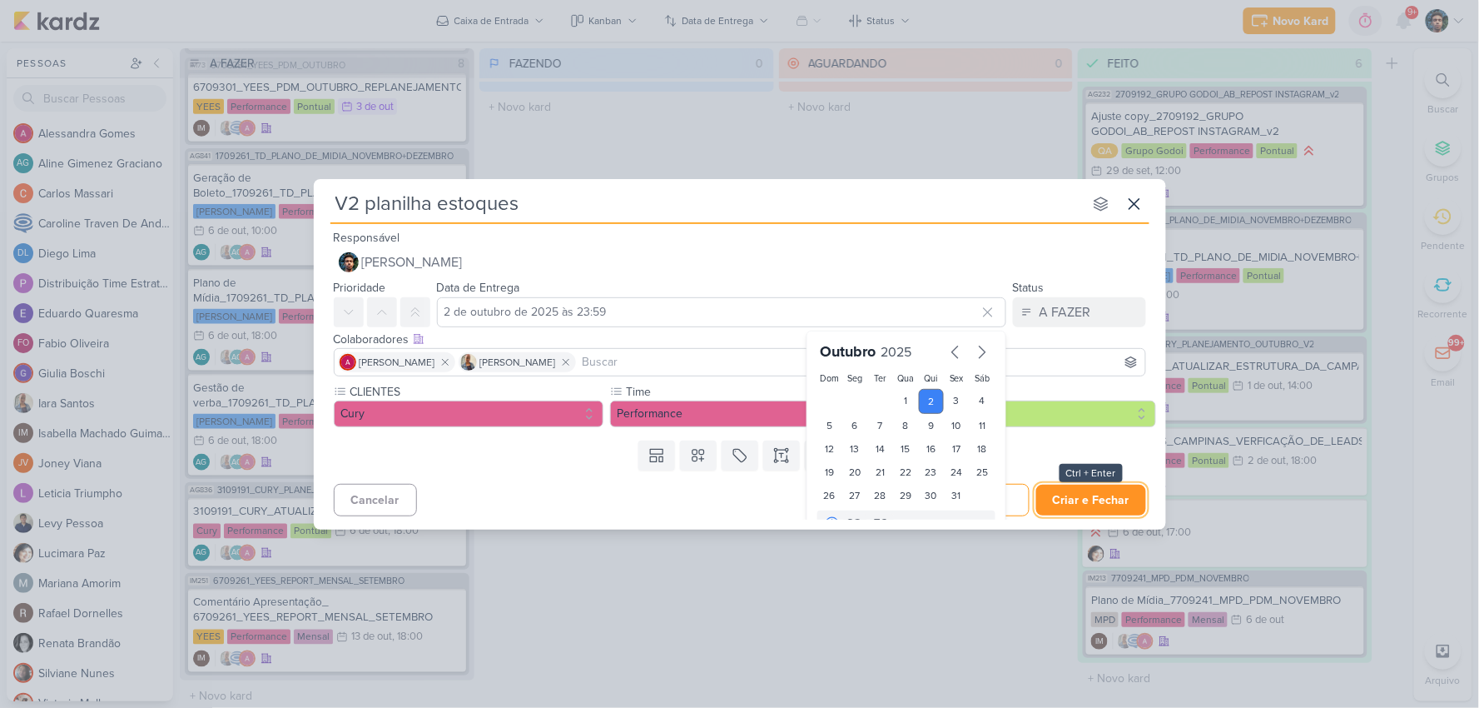  What do you see at coordinates (855, 425) in the screenshot?
I see `div: 6` at bounding box center [855, 425].